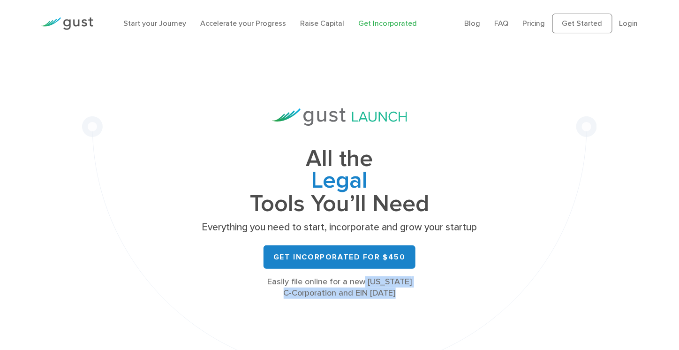 The image size is (679, 350). Describe the element at coordinates (534, 23) in the screenshot. I see `a: Pricing` at that location.